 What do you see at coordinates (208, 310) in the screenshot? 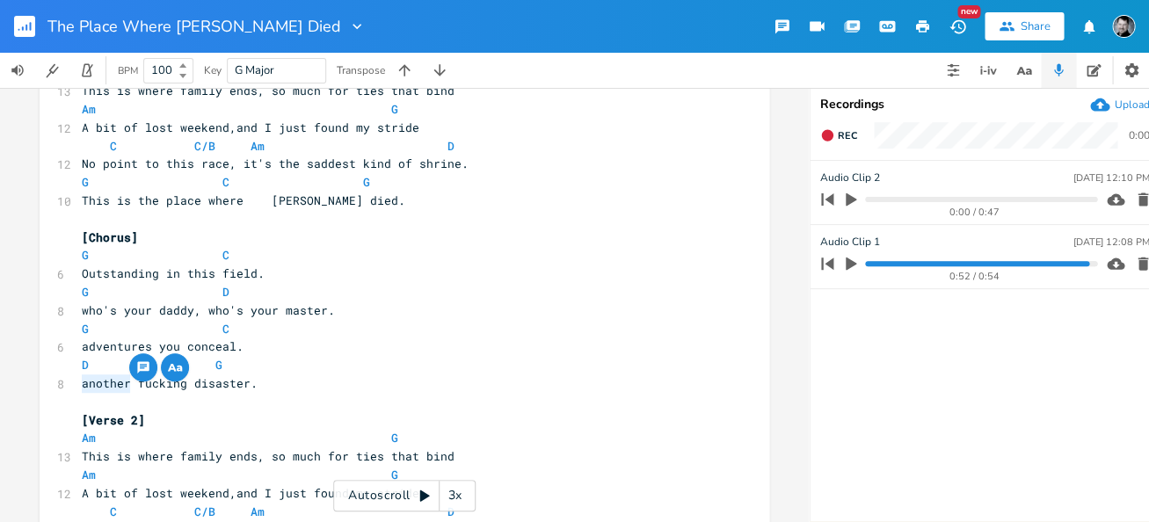
I see `span: who's your daddy, who's your master.` at bounding box center [208, 310].